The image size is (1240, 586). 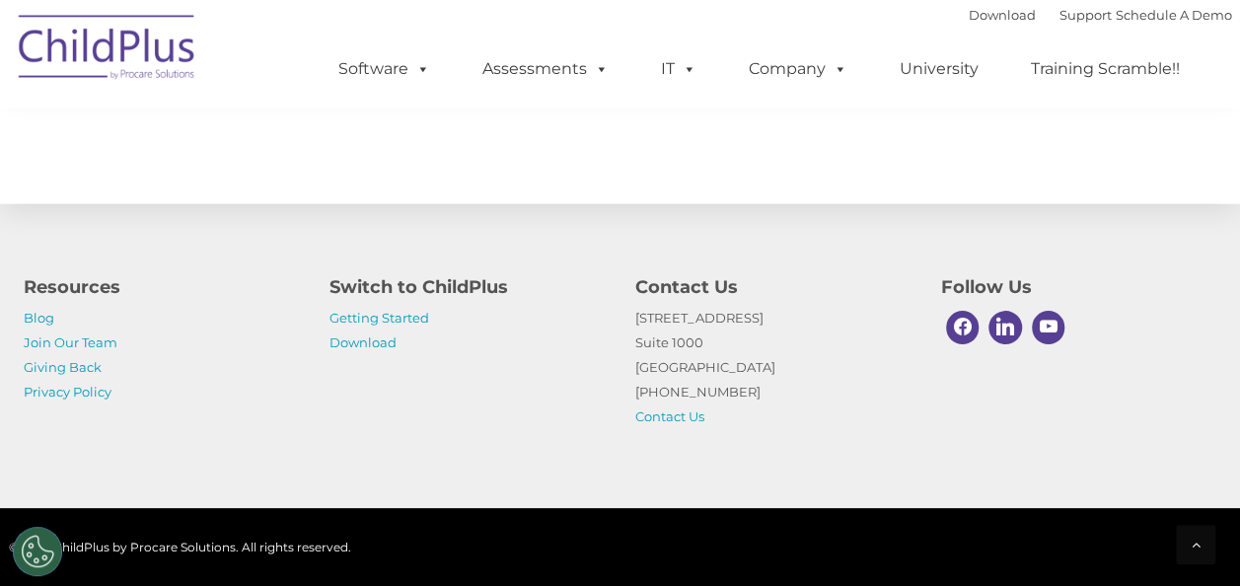 I want to click on span: Last name, so click(x=304, y=137).